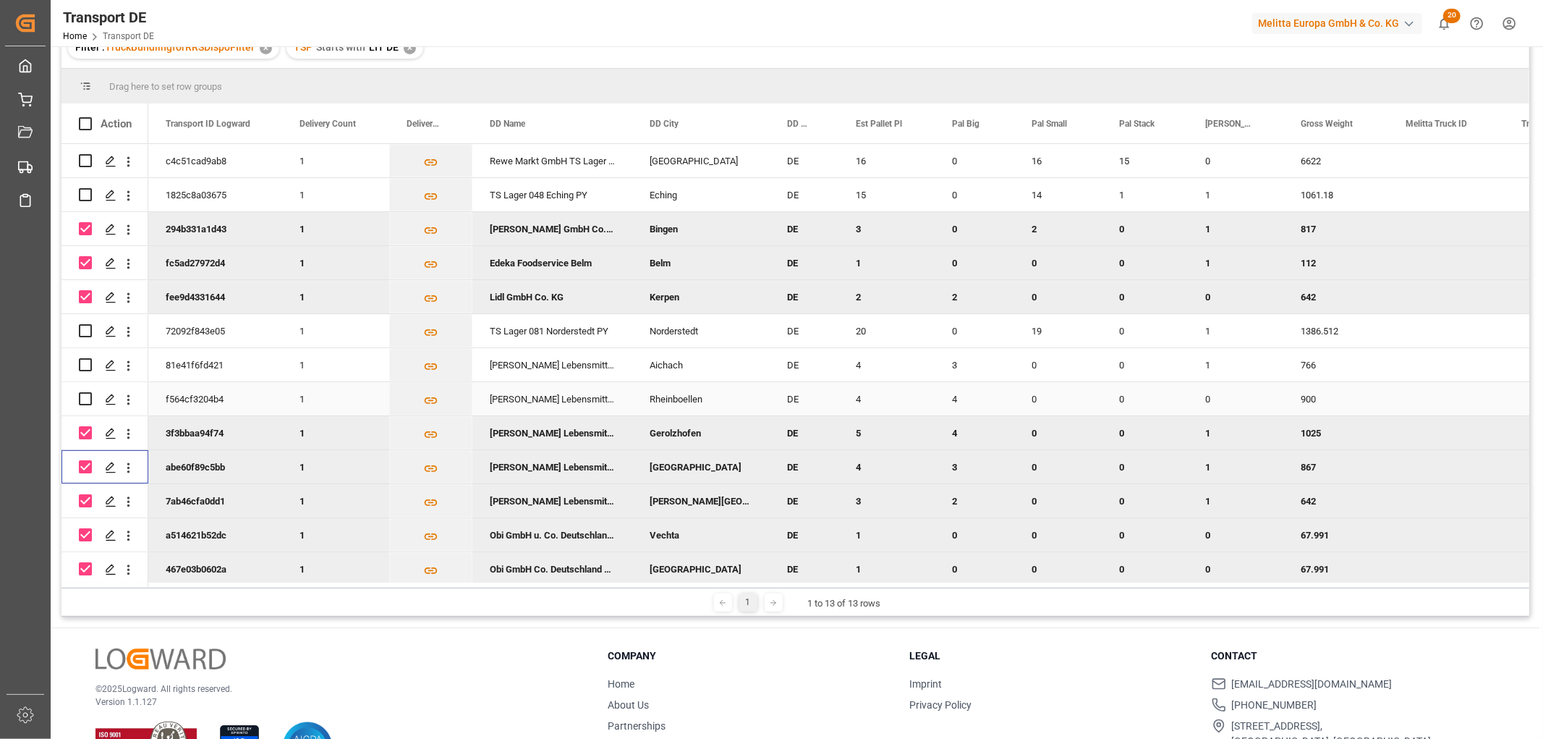  What do you see at coordinates (886, 331) in the screenshot?
I see `div: 20` at bounding box center [886, 331].